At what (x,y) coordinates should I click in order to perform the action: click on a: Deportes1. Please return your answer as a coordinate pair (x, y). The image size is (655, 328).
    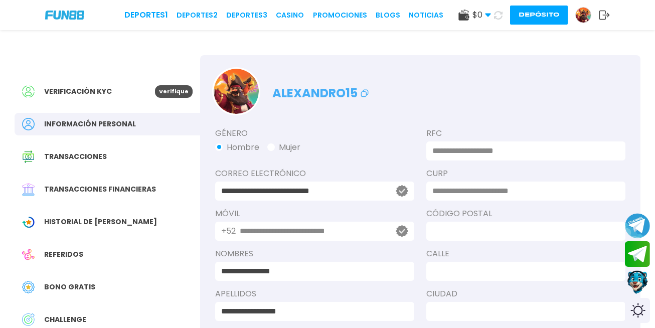
    Looking at the image, I should click on (146, 15).